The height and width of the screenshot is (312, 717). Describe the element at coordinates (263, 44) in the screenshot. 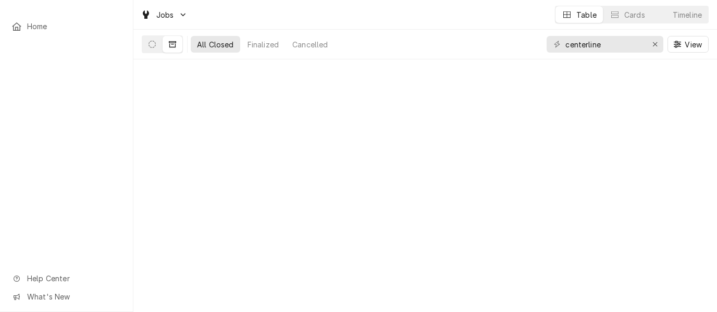

I see `div: Finalized` at that location.